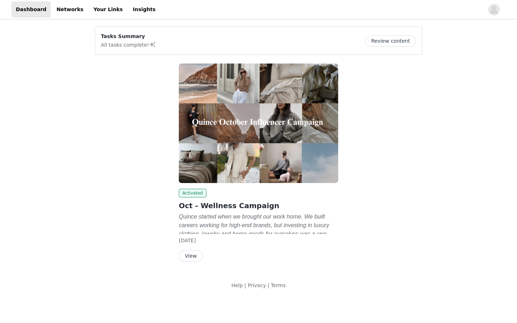  Describe the element at coordinates (258, 206) in the screenshot. I see `h2: Oct - Wellness Campaign` at that location.